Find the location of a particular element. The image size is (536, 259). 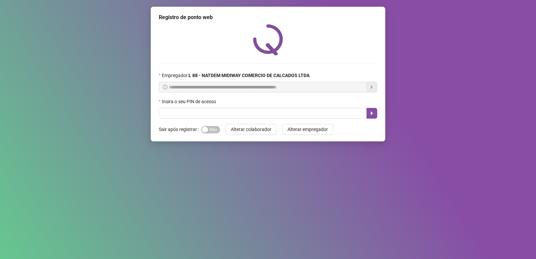

span: Alterar colaborador is located at coordinates (251, 129).